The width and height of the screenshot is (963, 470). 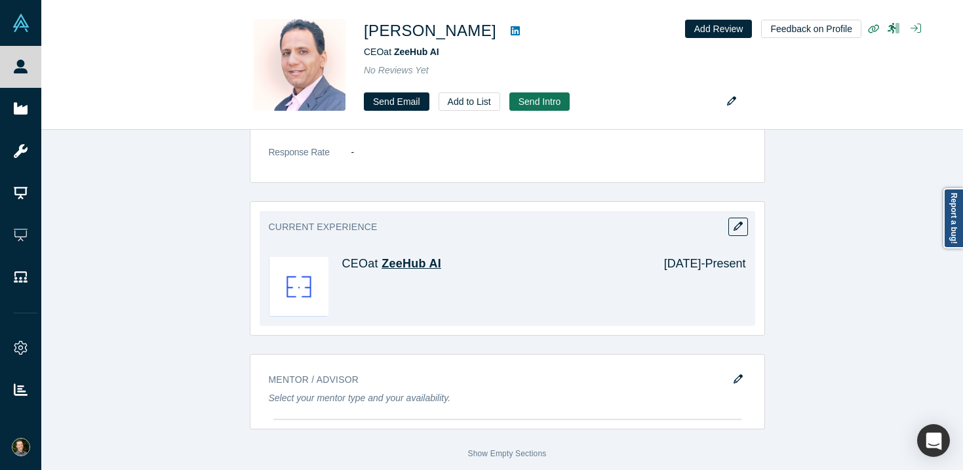 What do you see at coordinates (718, 29) in the screenshot?
I see `button: Add Review` at bounding box center [718, 29].